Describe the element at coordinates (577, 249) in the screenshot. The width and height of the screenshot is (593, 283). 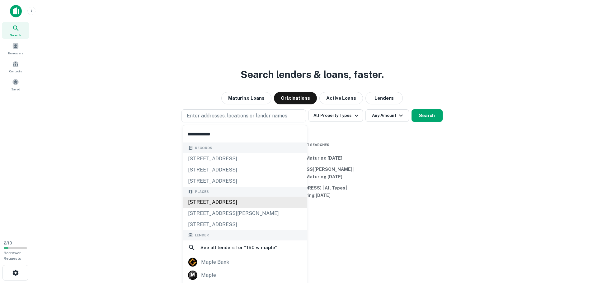
I see `div: Chat Widget` at that location.